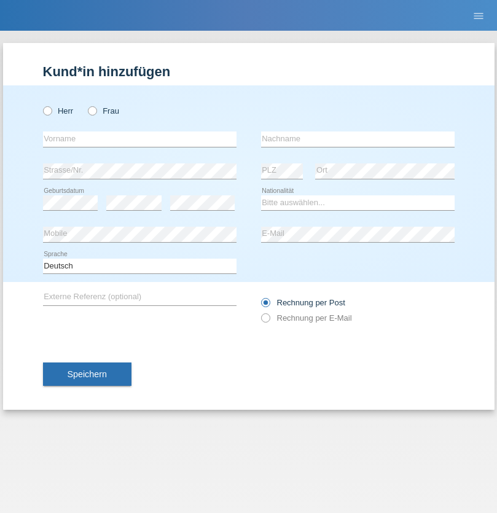 This screenshot has width=497, height=513. Describe the element at coordinates (47, 110) in the screenshot. I see `input: Herr` at that location.